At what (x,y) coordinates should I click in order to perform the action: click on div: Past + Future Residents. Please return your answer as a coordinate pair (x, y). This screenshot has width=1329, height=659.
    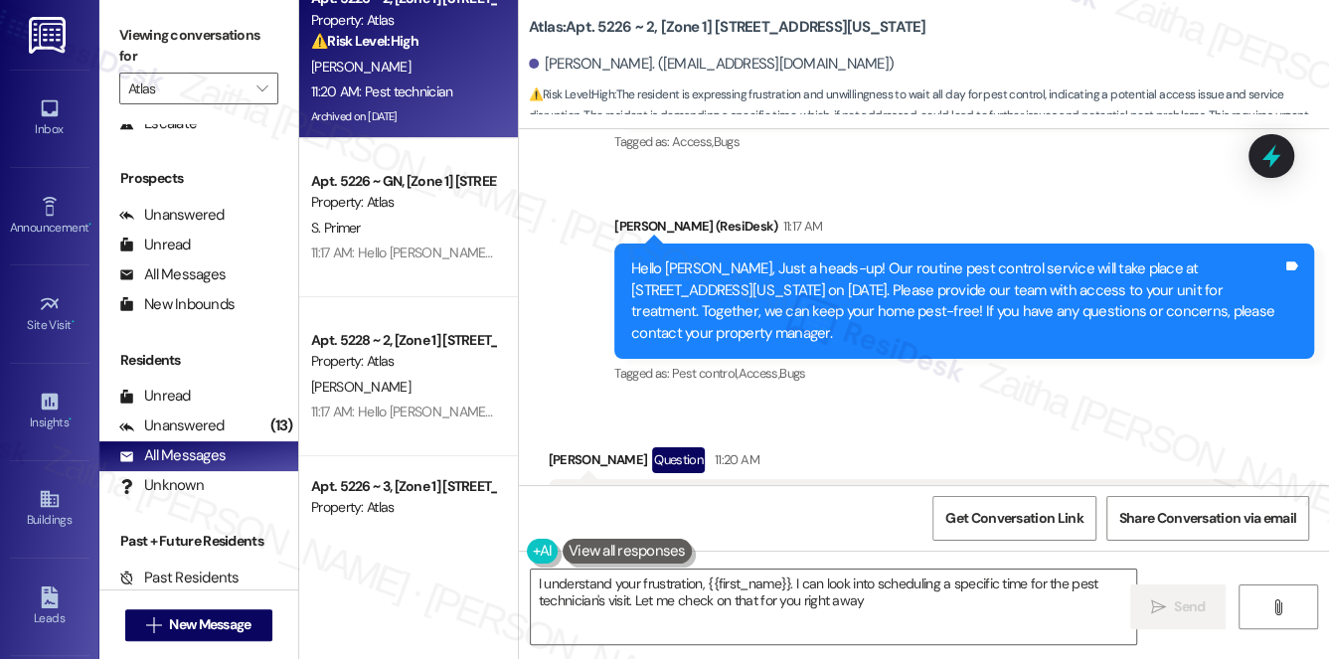
    Looking at the image, I should click on (199, 541).